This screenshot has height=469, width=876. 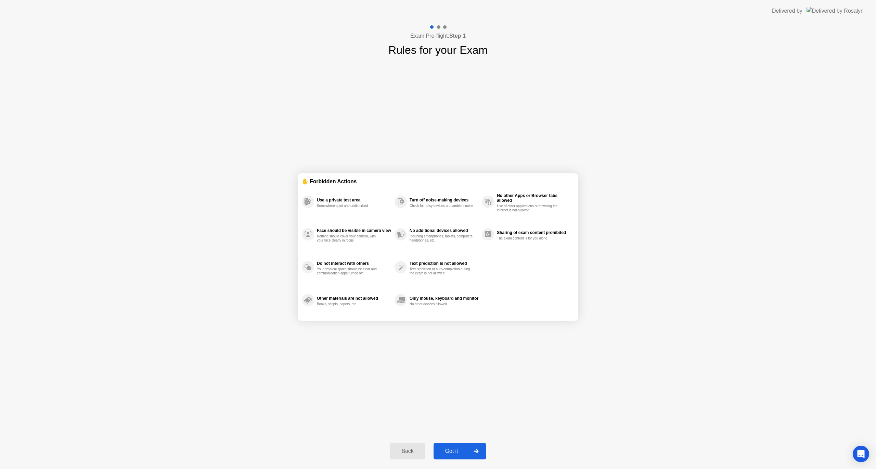 What do you see at coordinates (787, 11) in the screenshot?
I see `div: Delivered by` at bounding box center [787, 11].